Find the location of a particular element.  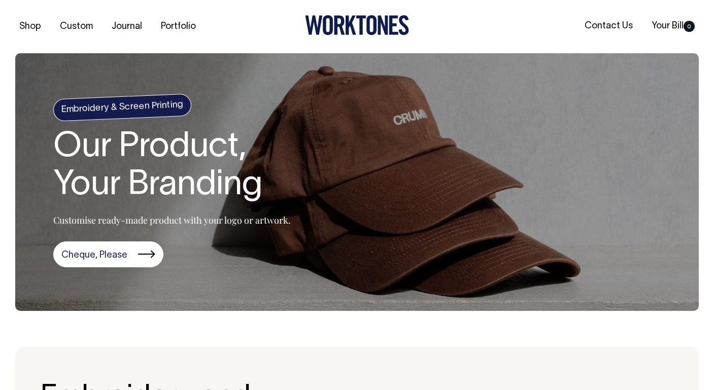

p: Customise ready-made product with your logo or artwork. is located at coordinates (172, 220).